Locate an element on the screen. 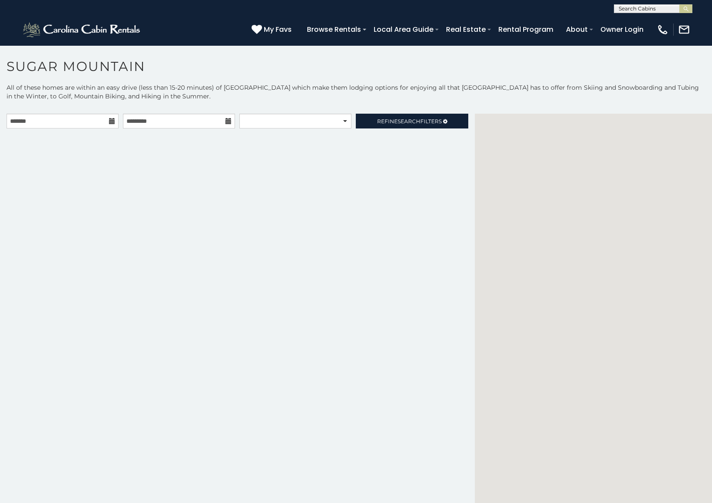 The image size is (712, 503). a: Local Area Guide is located at coordinates (403, 29).